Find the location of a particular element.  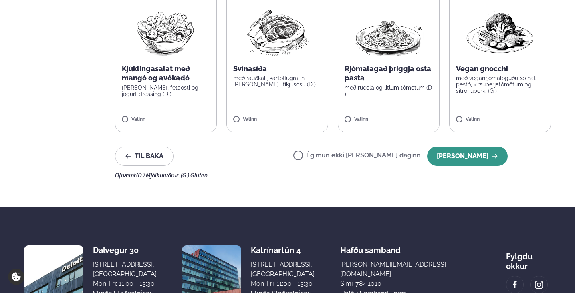

div: Fylgdu okkur is located at coordinates (528, 259).